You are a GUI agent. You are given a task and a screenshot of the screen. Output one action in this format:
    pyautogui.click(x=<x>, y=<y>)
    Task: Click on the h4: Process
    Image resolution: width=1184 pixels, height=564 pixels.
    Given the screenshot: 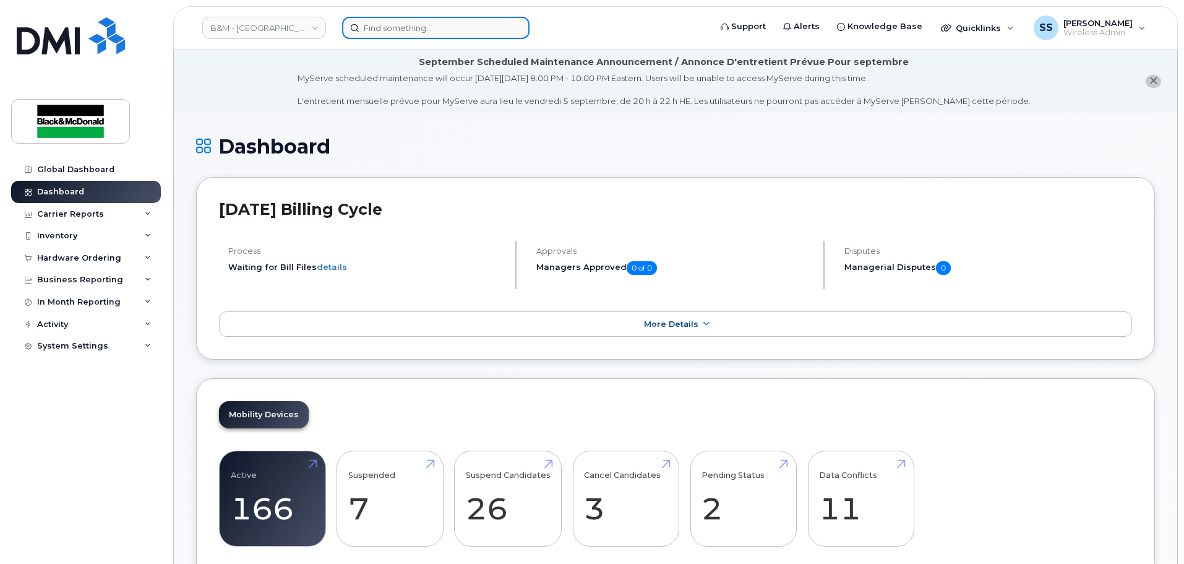 What is the action you would take?
    pyautogui.click(x=366, y=251)
    